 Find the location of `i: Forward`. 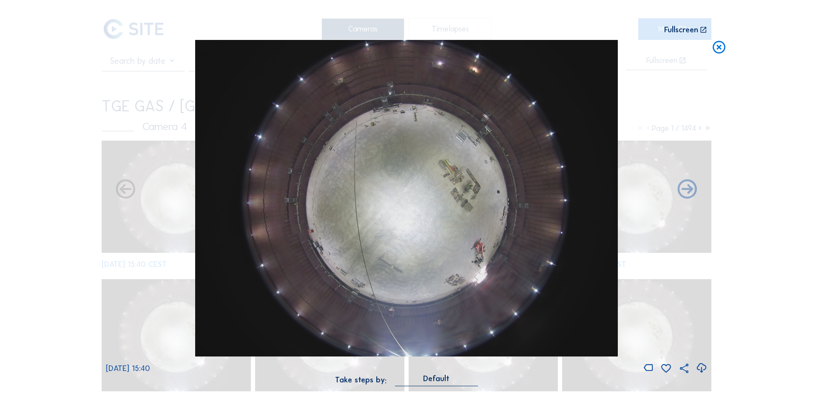

i: Forward is located at coordinates (125, 190).